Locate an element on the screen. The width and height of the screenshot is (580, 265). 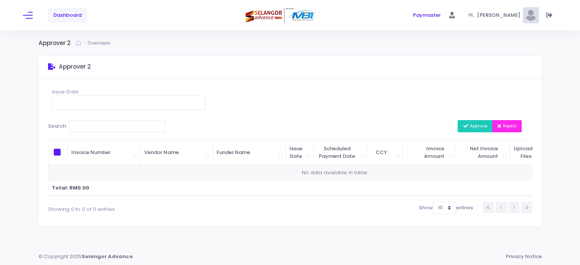
a: Overview is located at coordinates (99, 43).